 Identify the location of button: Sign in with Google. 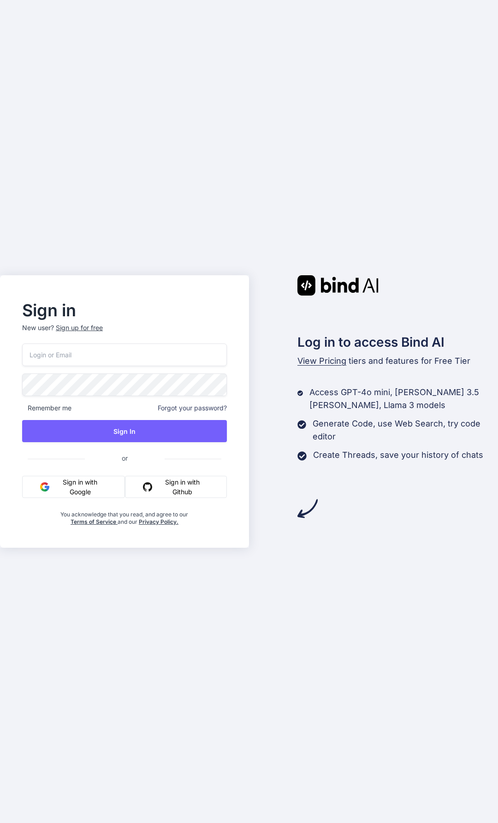
(73, 487).